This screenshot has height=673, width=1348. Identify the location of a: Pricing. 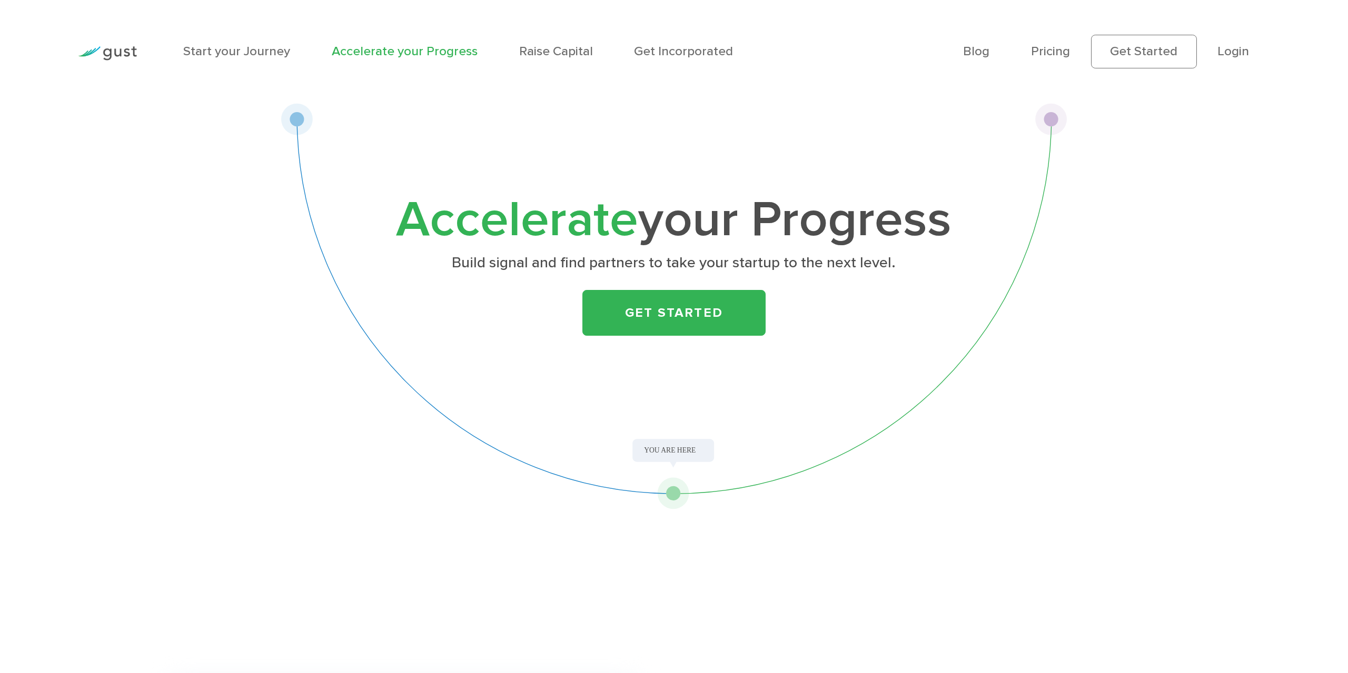
(1050, 51).